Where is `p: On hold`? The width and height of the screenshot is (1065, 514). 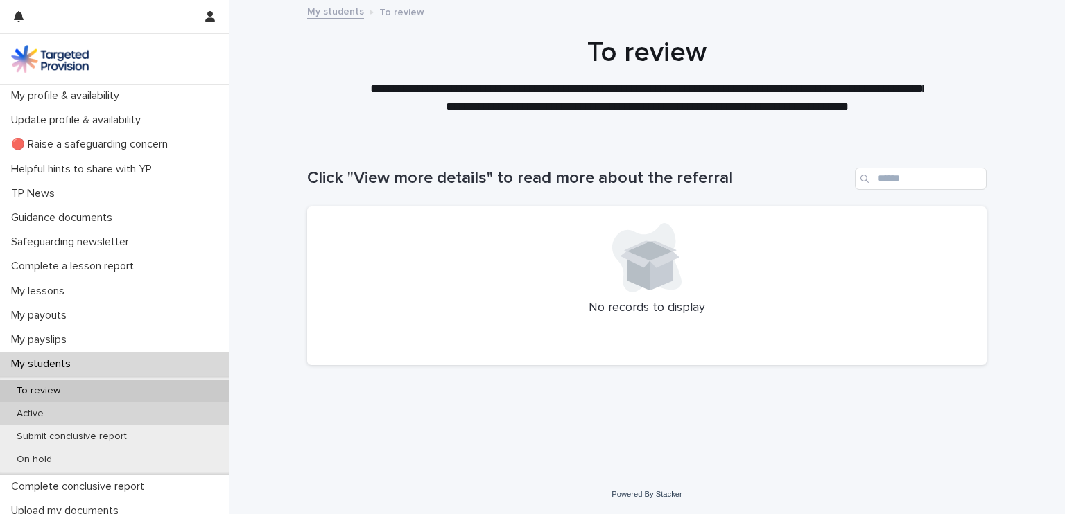
p: On hold is located at coordinates (34, 460).